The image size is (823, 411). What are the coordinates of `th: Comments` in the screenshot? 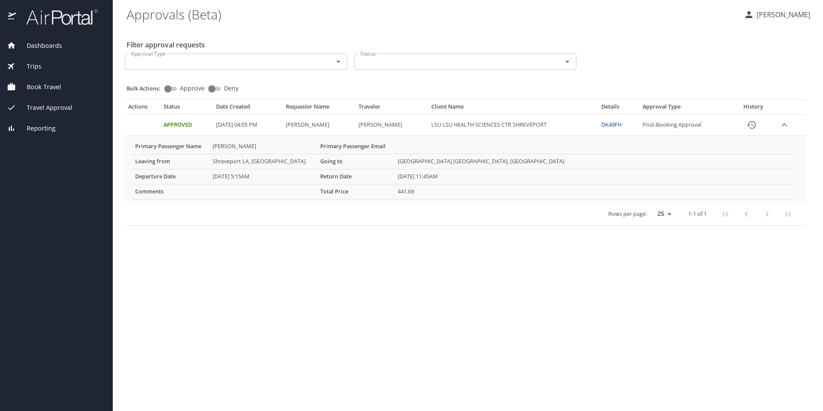 It's located at (171, 191).